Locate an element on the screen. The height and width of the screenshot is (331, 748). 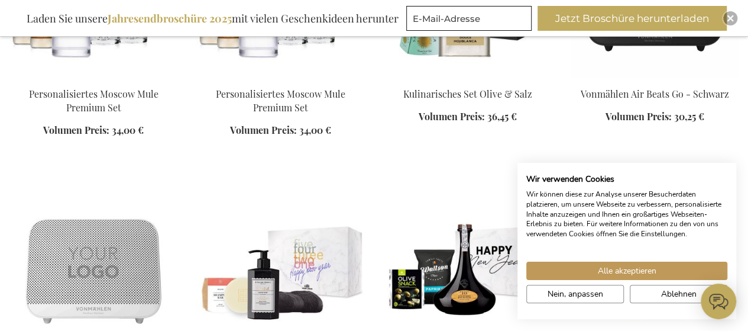
h2: Wir verwenden Cookies is located at coordinates (627, 179).